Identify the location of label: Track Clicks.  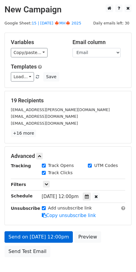
(61, 173).